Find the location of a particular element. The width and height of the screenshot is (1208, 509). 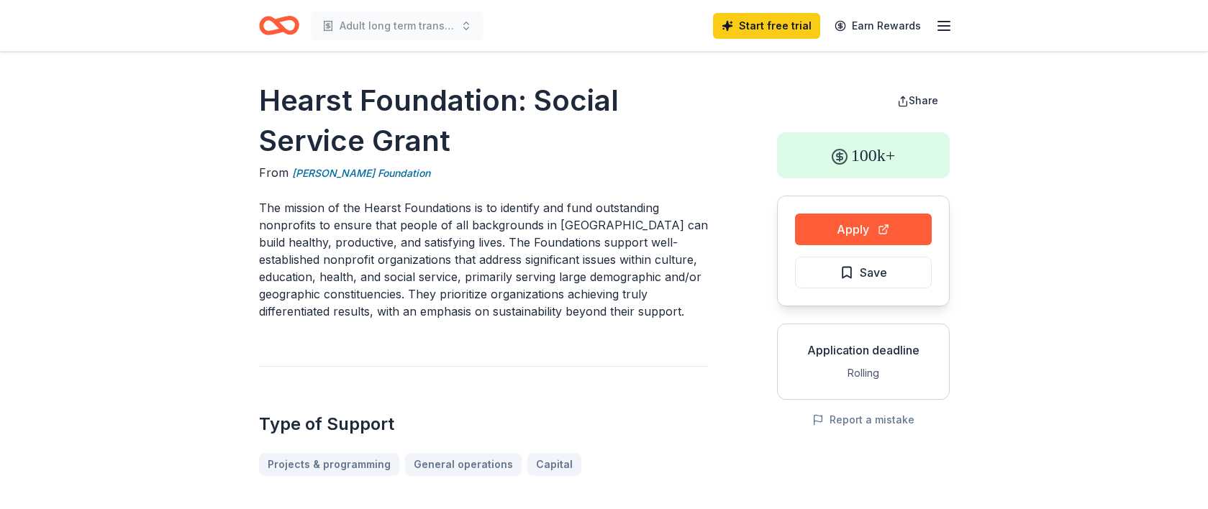

a: Start free trial is located at coordinates (766, 26).